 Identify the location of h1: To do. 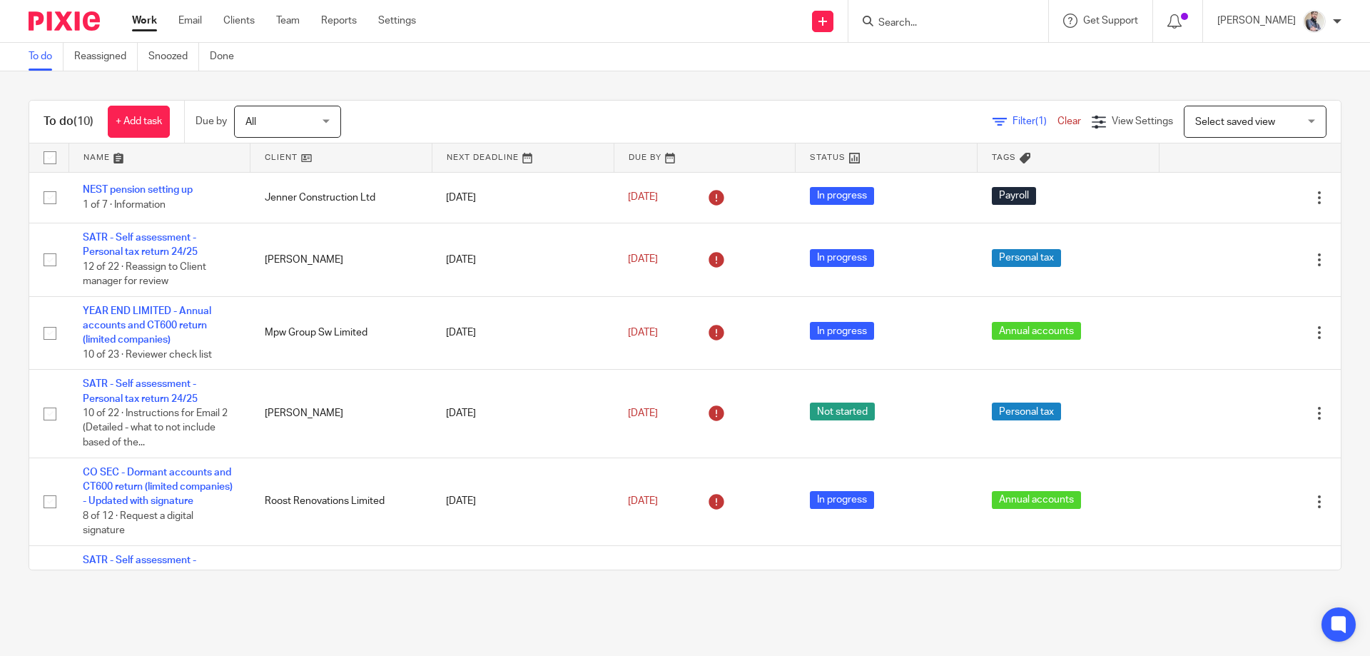
(69, 121).